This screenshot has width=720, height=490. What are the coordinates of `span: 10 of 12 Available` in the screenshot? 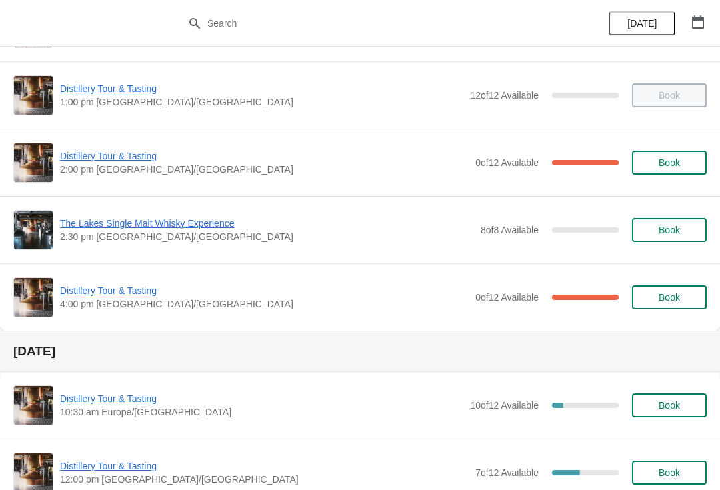 It's located at (504, 405).